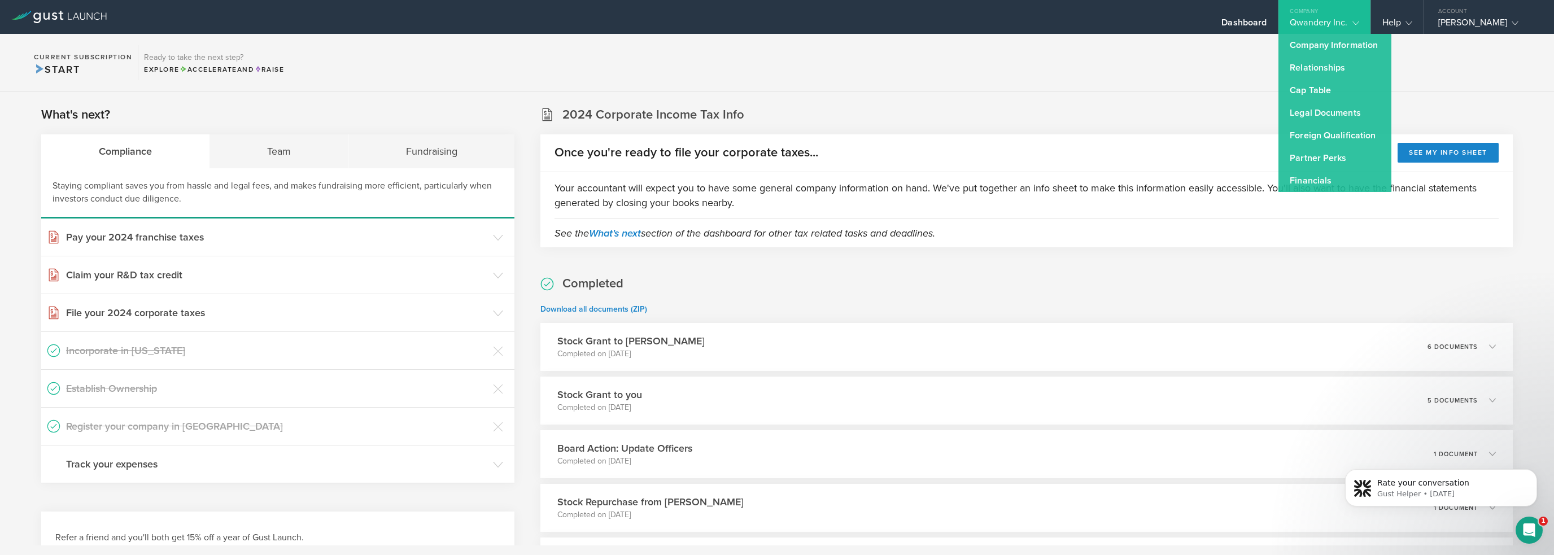 Image resolution: width=1554 pixels, height=555 pixels. What do you see at coordinates (269, 69) in the screenshot?
I see `span: Raise` at bounding box center [269, 69].